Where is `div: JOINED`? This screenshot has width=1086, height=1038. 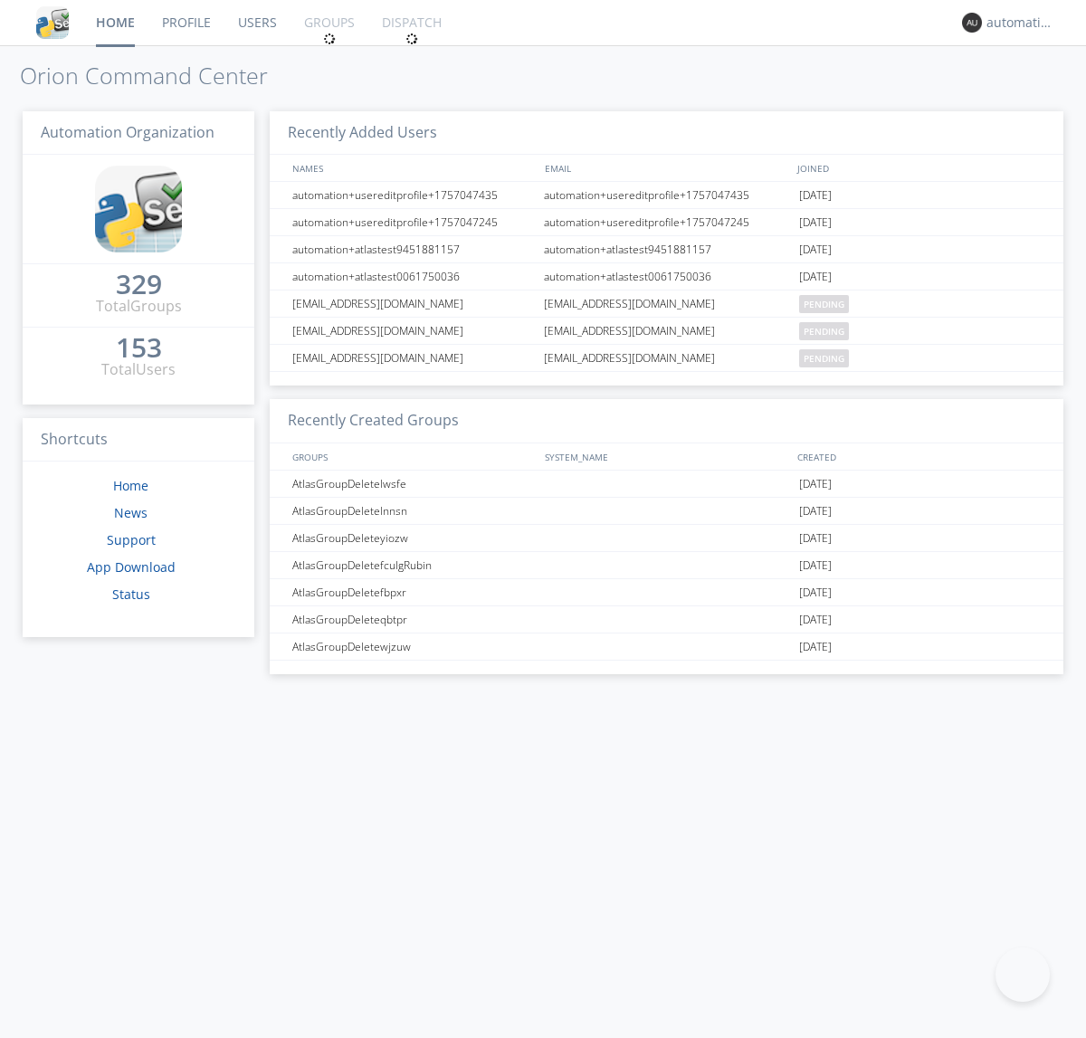
div: JOINED is located at coordinates (920, 167).